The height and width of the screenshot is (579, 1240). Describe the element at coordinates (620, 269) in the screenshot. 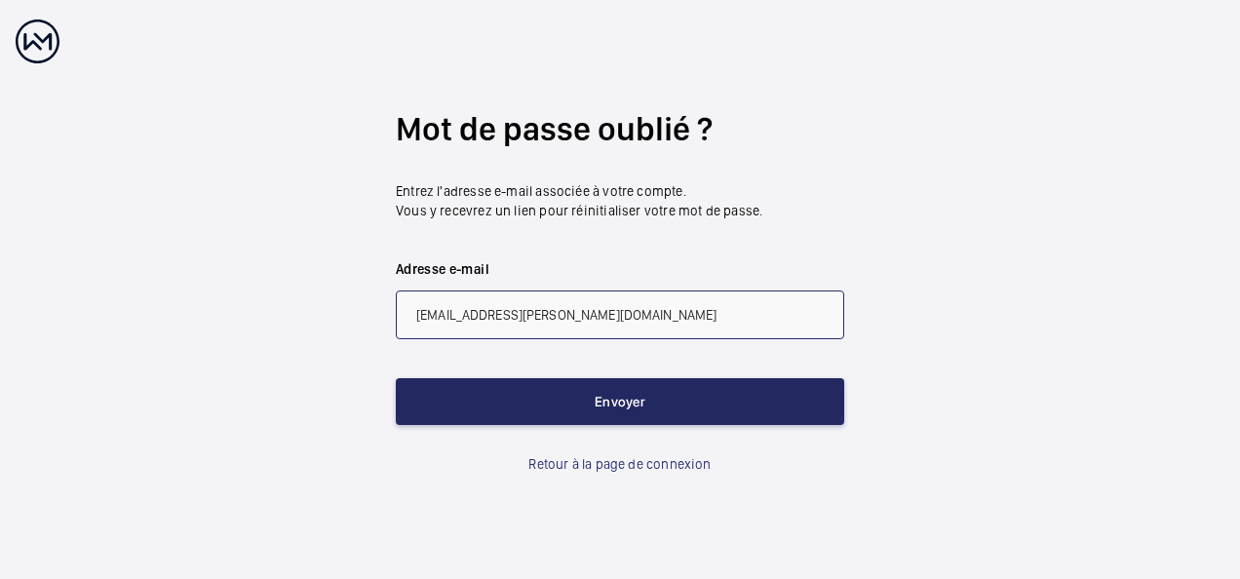

I see `label: Adresse e-mail` at that location.